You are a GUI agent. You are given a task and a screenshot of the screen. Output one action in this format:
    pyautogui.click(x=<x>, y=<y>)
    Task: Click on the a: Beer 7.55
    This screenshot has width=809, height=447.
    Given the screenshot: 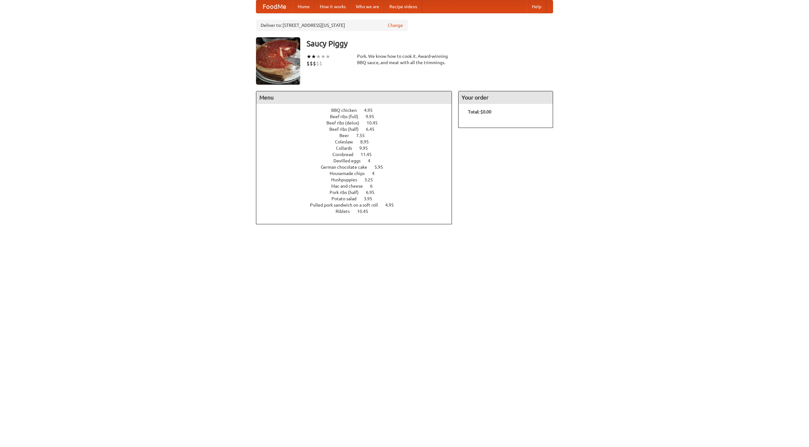 What is the action you would take?
    pyautogui.click(x=358, y=136)
    